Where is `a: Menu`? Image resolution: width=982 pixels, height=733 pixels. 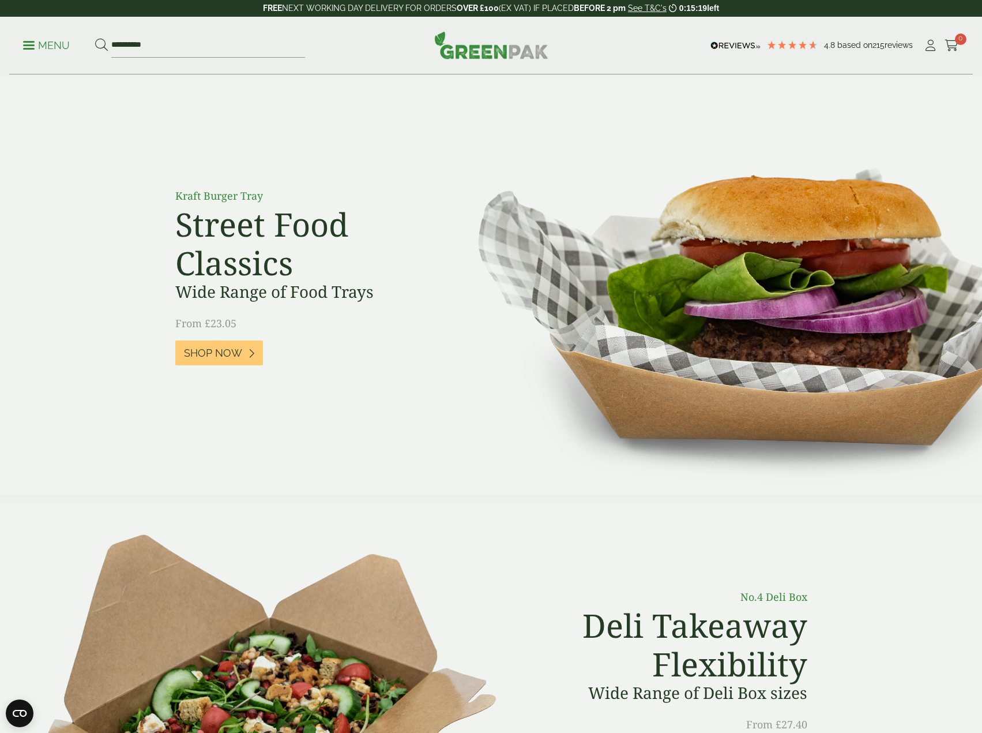 a: Menu is located at coordinates (46, 44).